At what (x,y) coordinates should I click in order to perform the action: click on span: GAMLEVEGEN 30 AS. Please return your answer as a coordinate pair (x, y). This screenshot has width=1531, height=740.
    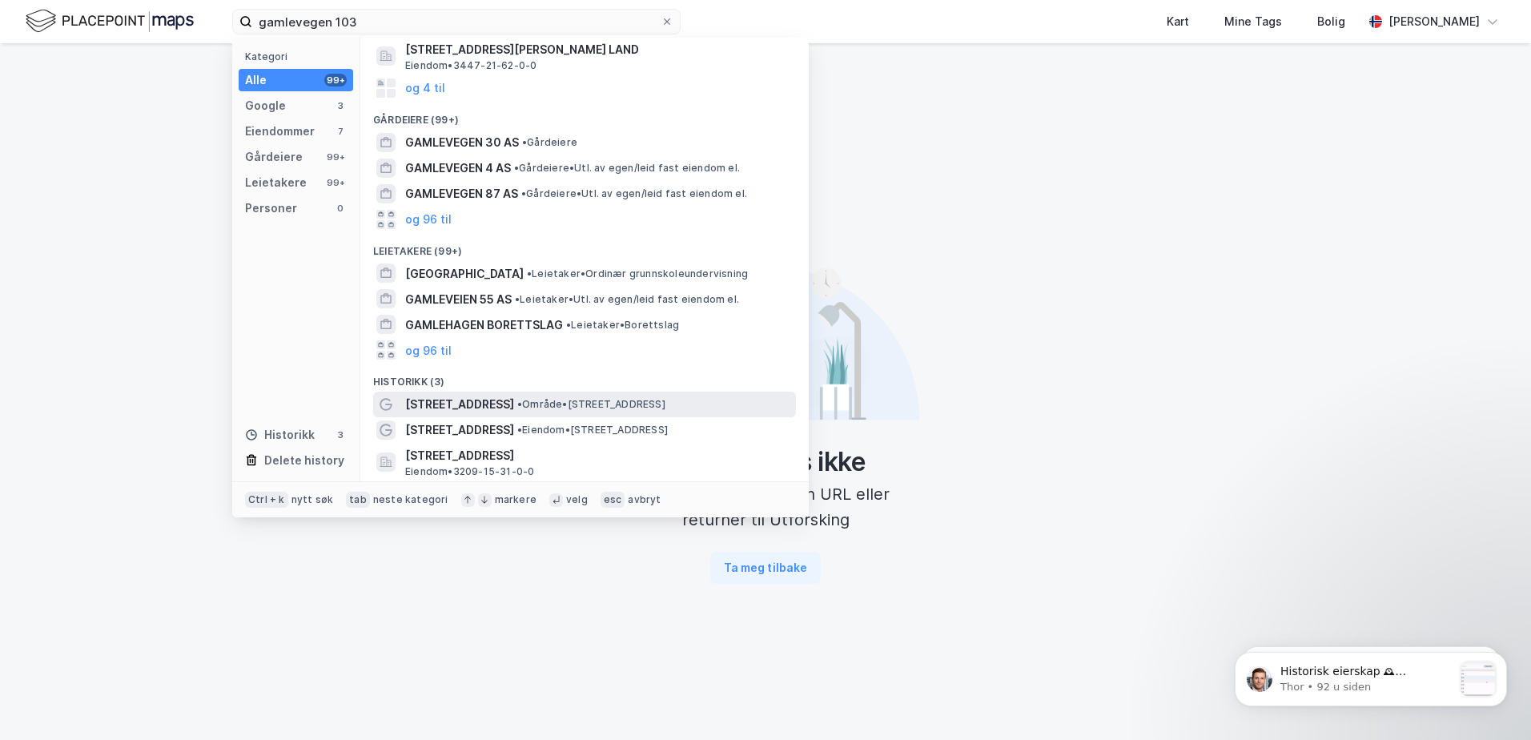
    Looking at the image, I should click on (462, 143).